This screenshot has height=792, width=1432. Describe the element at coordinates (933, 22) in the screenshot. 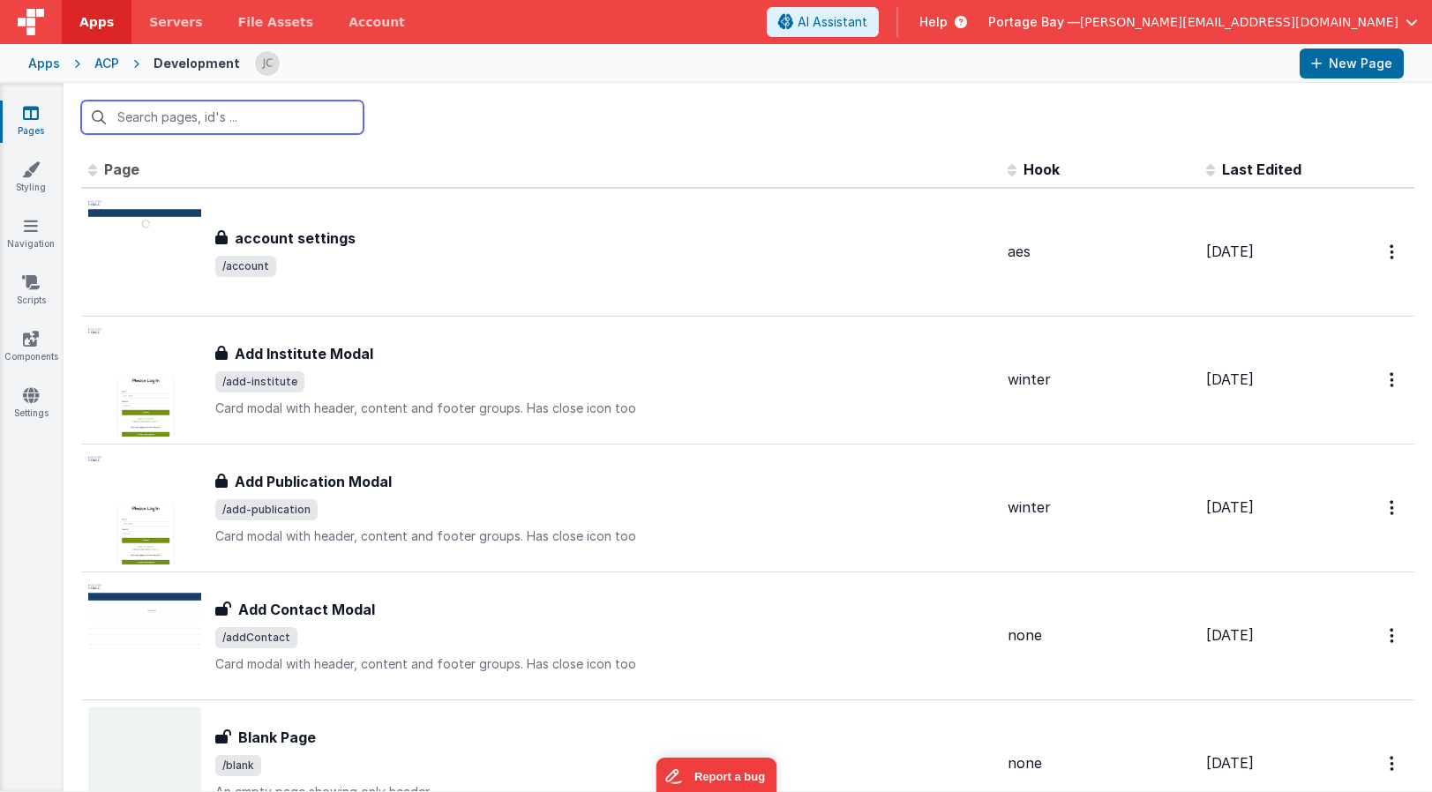

I see `span: Help` at that location.